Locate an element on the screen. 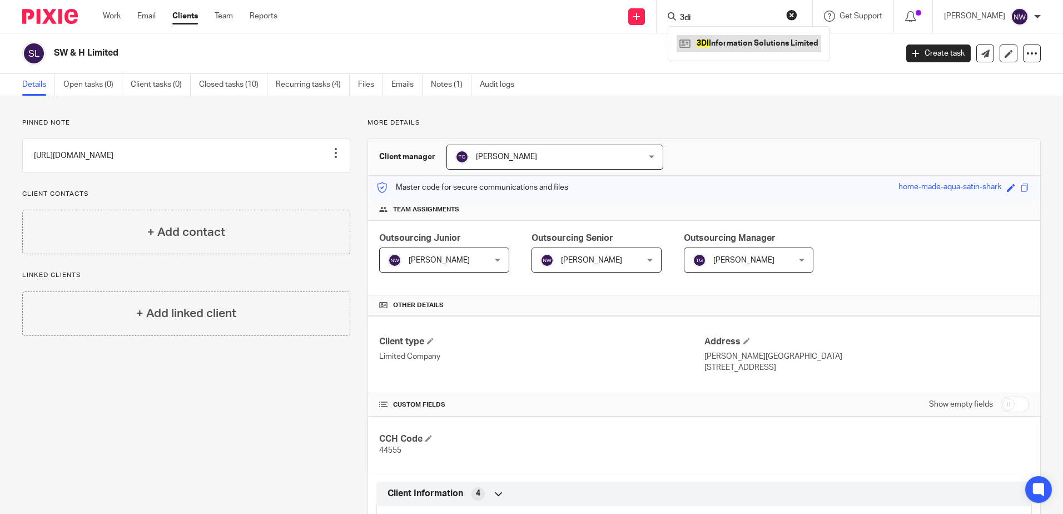 The height and width of the screenshot is (514, 1063). p: Pinned note is located at coordinates (186, 123).